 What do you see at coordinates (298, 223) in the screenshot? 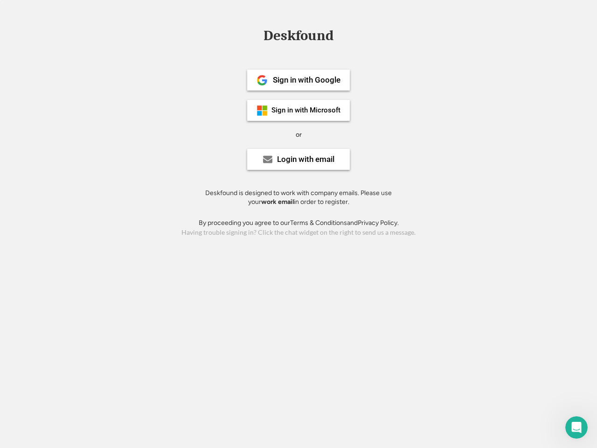
I see `div: By proceeding you agree to our and` at bounding box center [298, 223].